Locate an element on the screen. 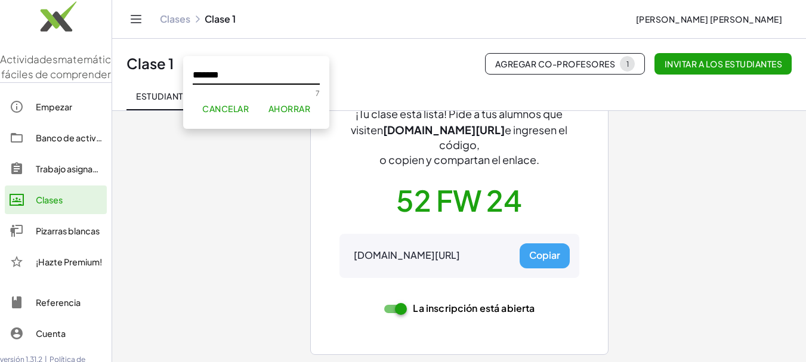  font: 1 is located at coordinates (627, 64).